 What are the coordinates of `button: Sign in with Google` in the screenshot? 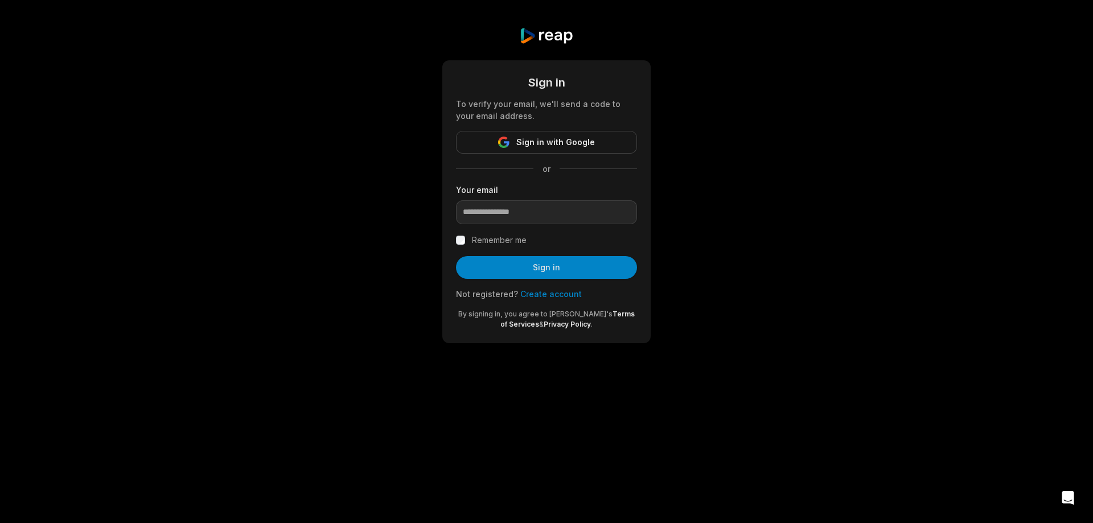 It's located at (547, 142).